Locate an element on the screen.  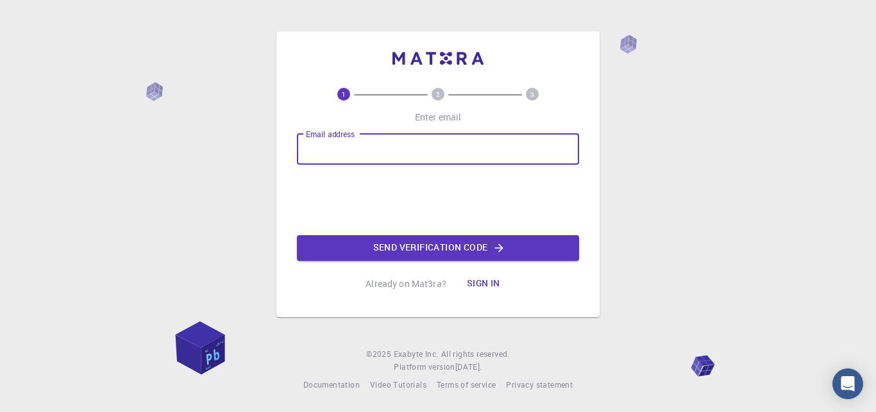
button: Send verification code is located at coordinates (438, 248).